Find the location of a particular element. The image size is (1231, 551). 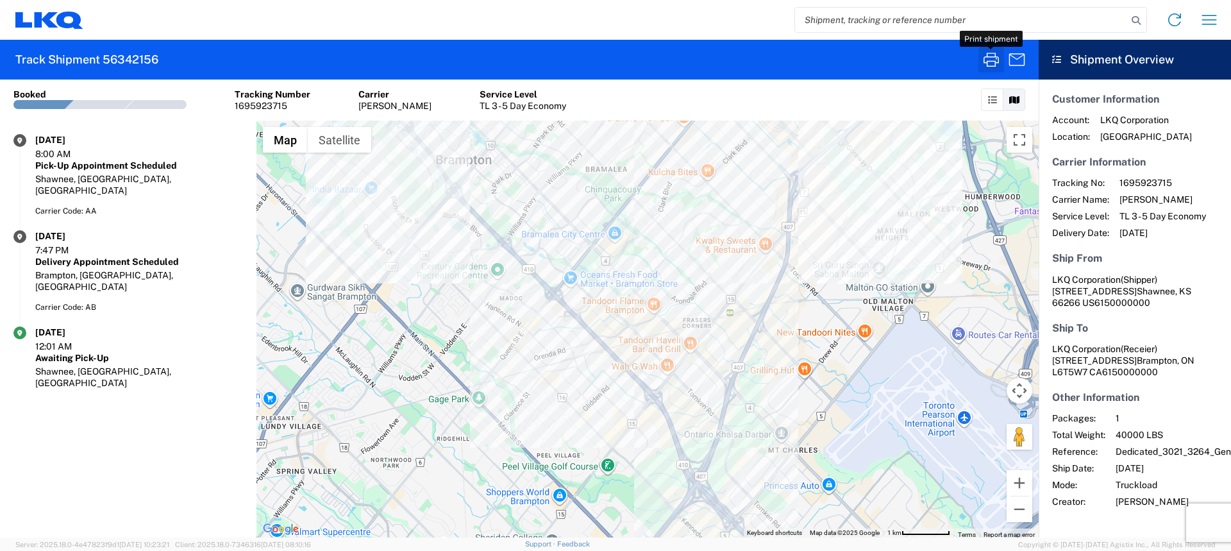

button: Show satellite imagery is located at coordinates (339, 140).